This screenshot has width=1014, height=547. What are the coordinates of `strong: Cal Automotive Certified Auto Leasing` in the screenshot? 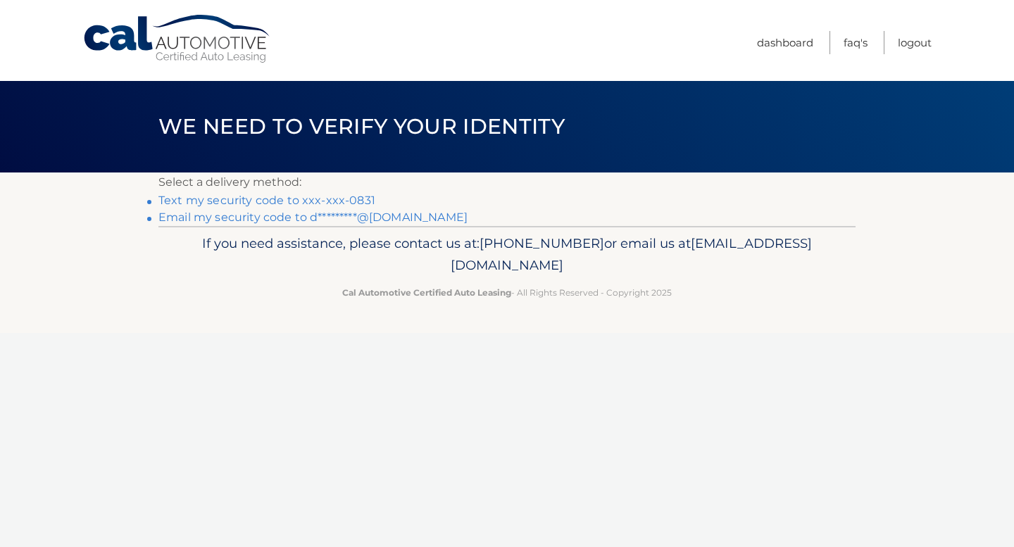 It's located at (427, 292).